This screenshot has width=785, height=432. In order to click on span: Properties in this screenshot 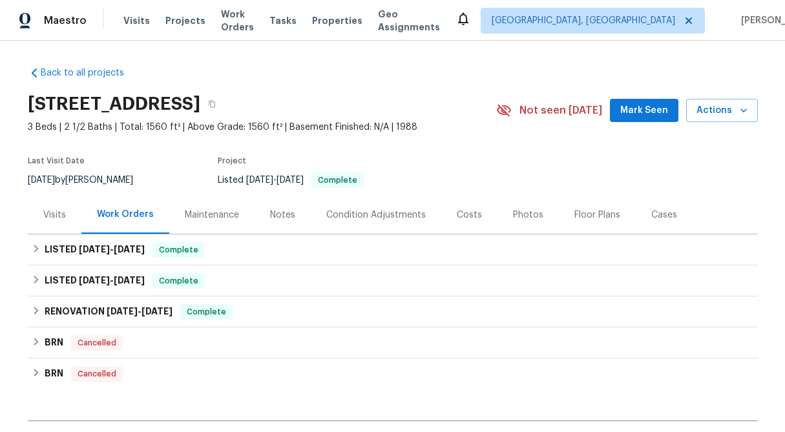, I will do `click(337, 21)`.